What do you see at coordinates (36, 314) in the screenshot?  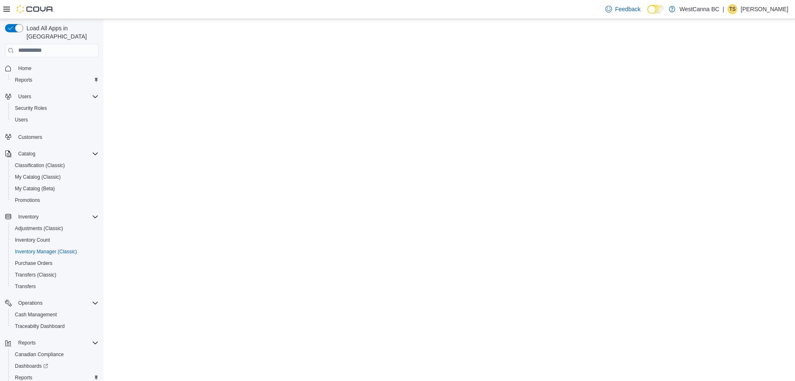 I see `a: Cash Management` at bounding box center [36, 314].